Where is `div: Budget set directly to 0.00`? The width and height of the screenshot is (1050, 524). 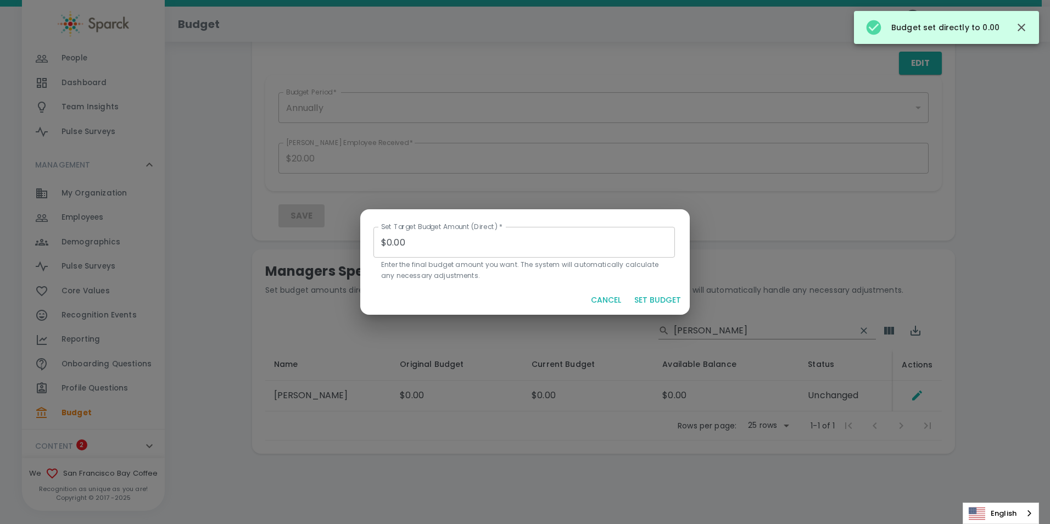
div: Budget set directly to 0.00 is located at coordinates (932, 27).